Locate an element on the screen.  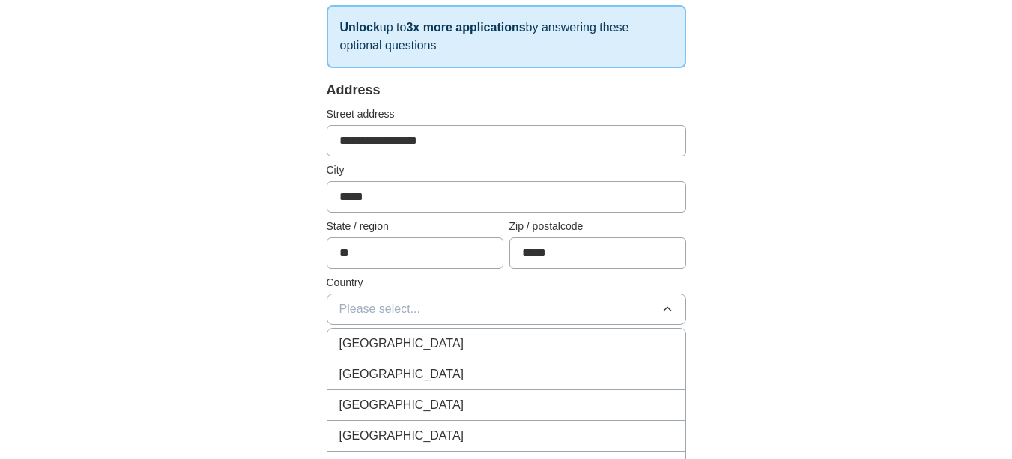
p: up to by answering these optional questions is located at coordinates (507, 37).